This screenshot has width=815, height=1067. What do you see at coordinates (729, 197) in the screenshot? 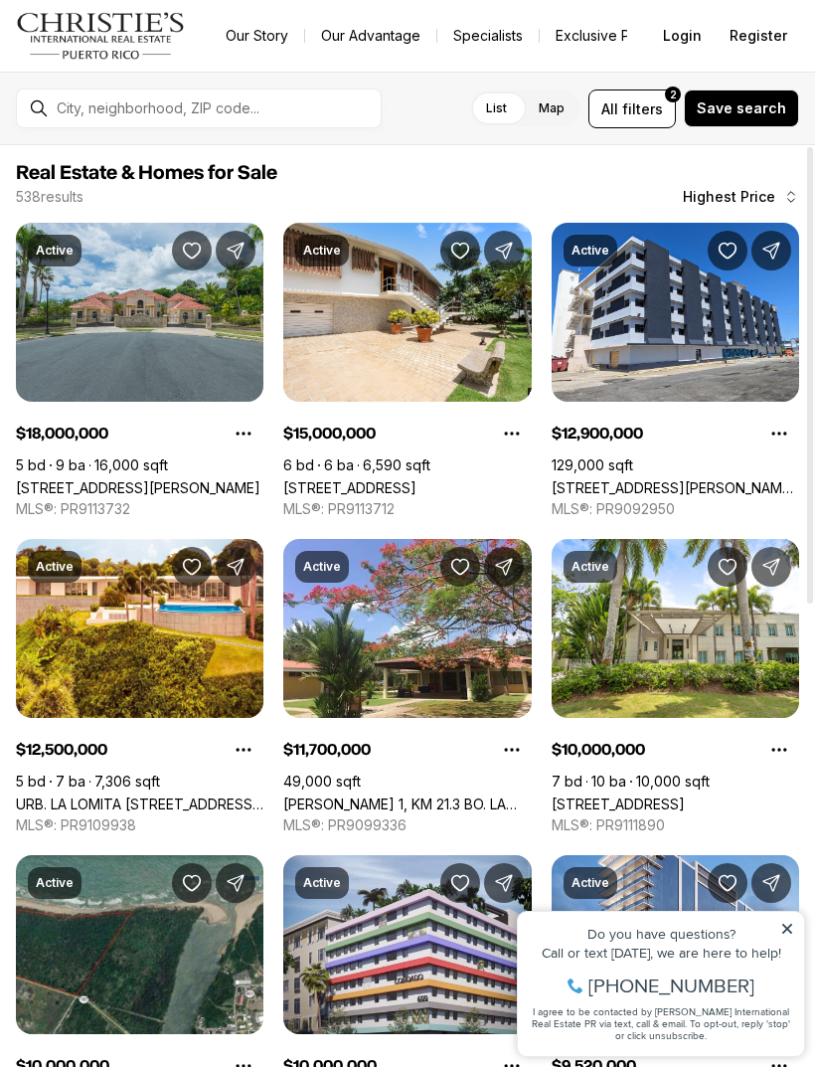
I see `span: Highest Price` at bounding box center [729, 197].